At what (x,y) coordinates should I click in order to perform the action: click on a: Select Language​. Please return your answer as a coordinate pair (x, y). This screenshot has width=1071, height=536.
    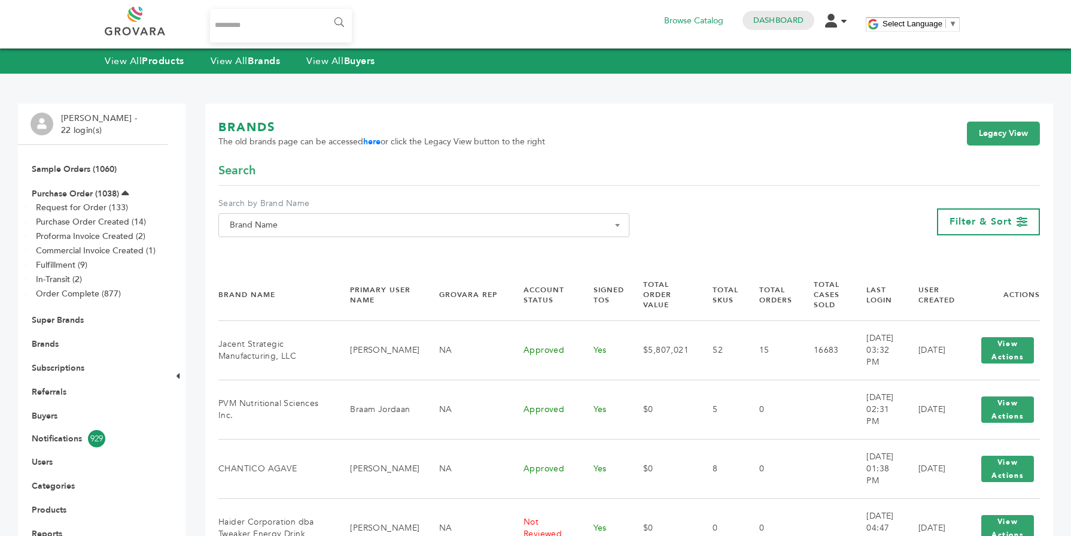
    Looking at the image, I should click on (920, 23).